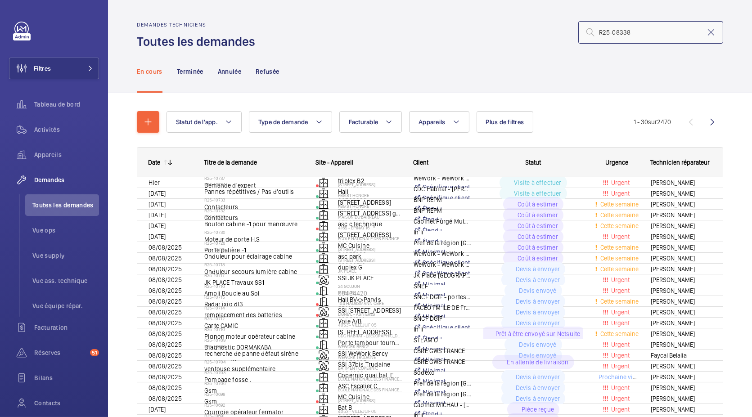 This screenshot has width=752, height=417. I want to click on span: Activités, so click(67, 130).